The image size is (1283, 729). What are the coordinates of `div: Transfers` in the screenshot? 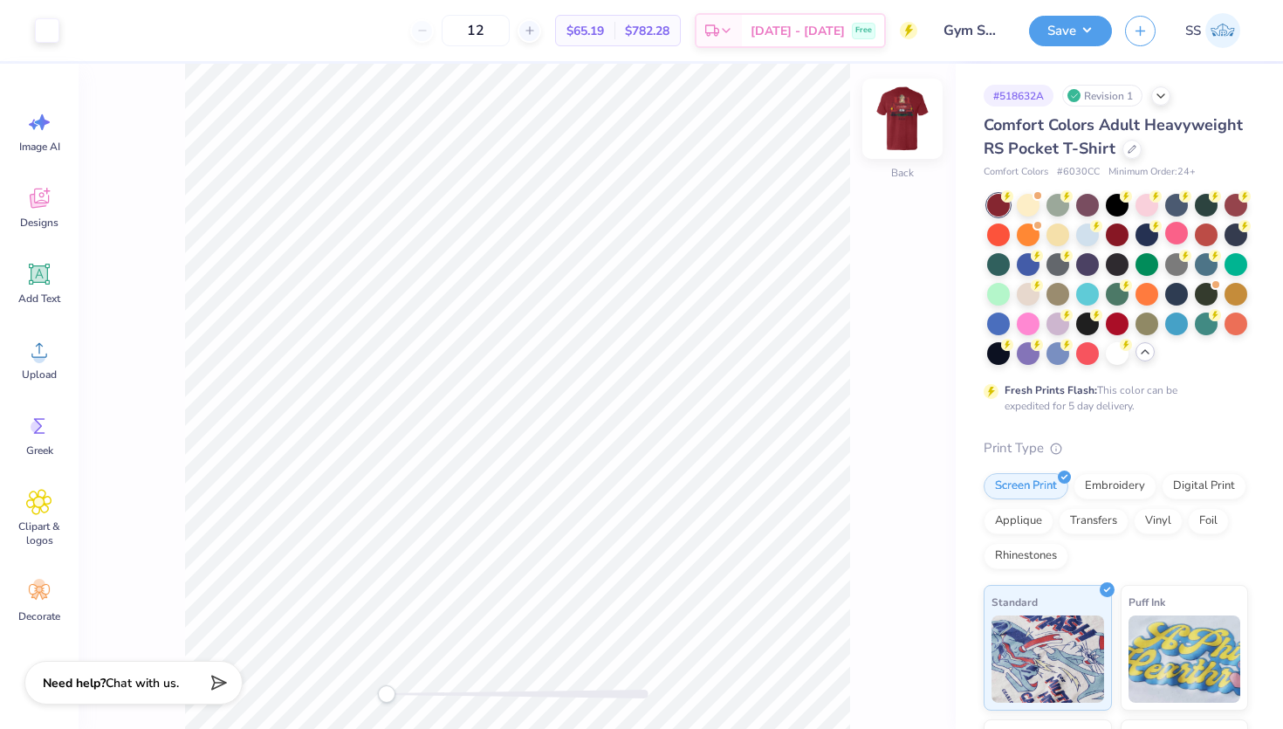 It's located at (1094, 521).